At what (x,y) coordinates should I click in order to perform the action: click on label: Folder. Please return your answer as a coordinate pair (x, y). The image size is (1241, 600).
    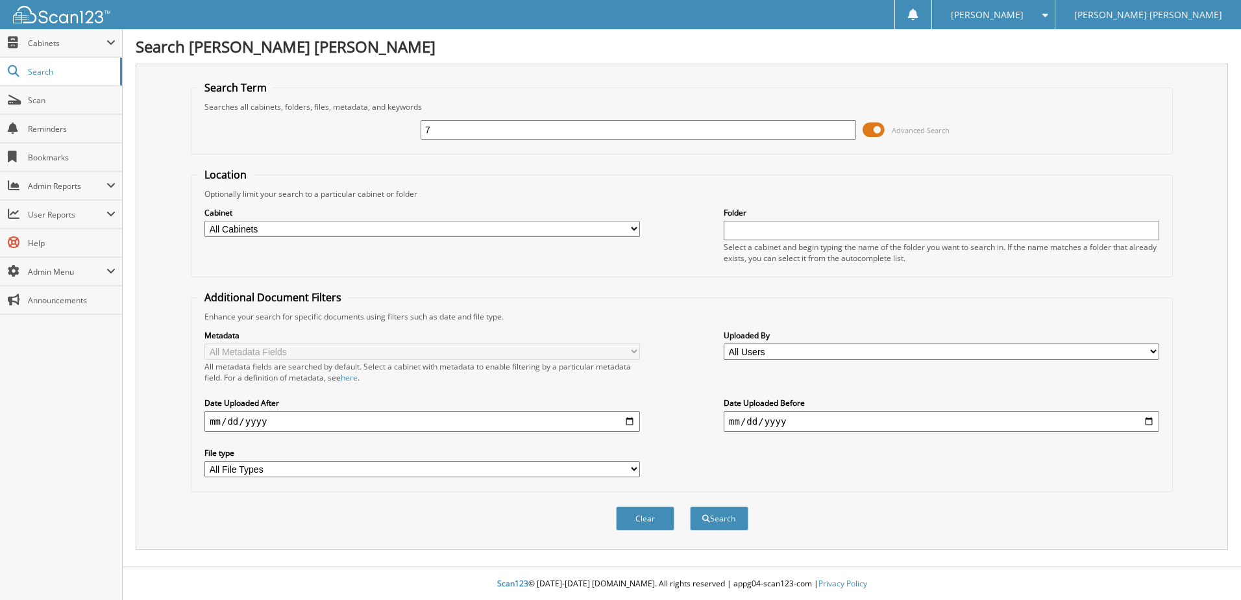
    Looking at the image, I should click on (941, 212).